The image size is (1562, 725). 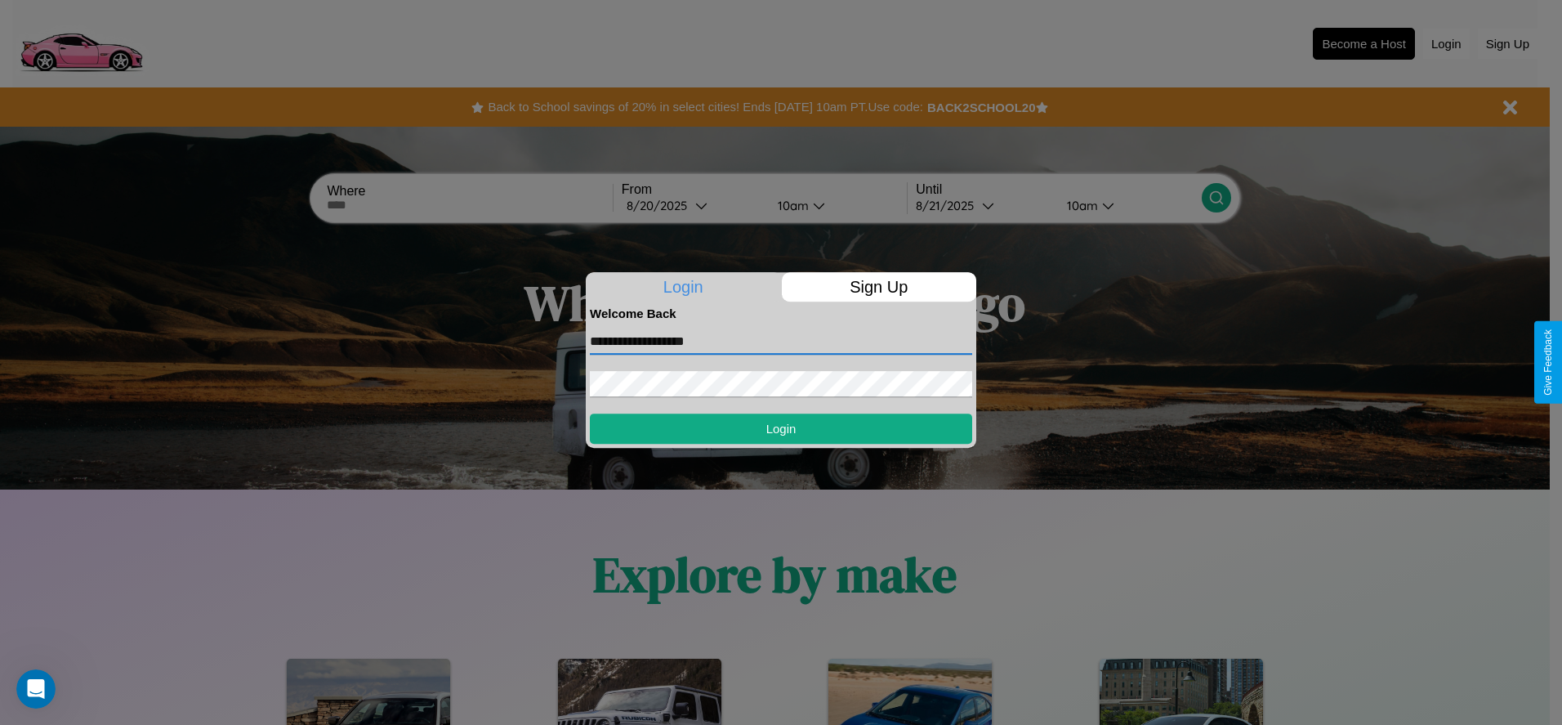 I want to click on div: Give Feedback, so click(x=1548, y=362).